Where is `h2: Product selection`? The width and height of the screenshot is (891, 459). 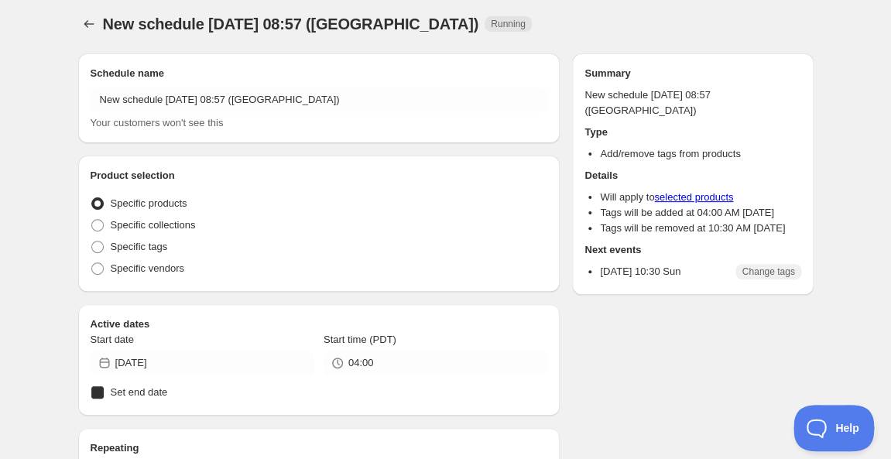 h2: Product selection is located at coordinates (319, 176).